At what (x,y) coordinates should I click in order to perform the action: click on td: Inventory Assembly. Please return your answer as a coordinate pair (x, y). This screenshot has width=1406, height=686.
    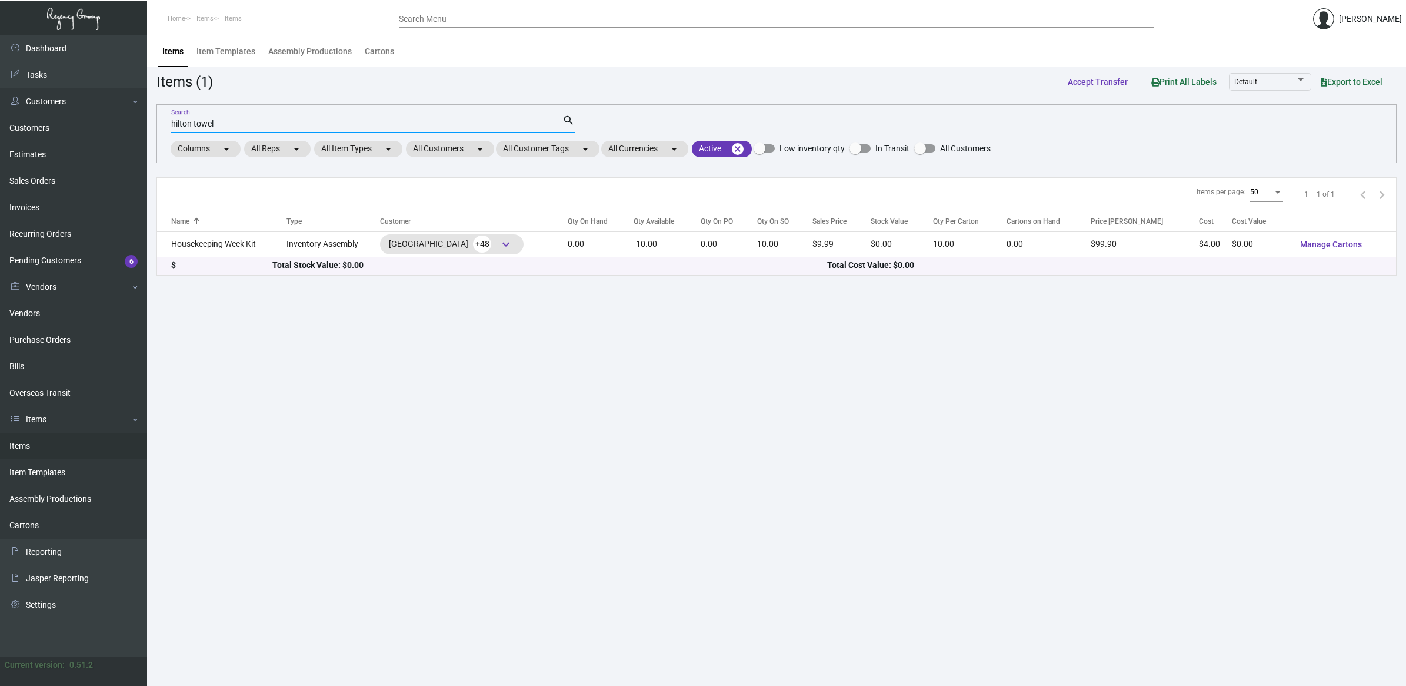
    Looking at the image, I should click on (333, 244).